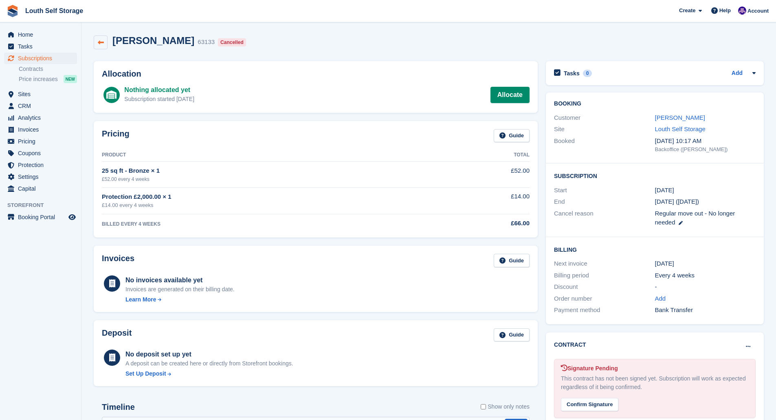 The image size is (776, 420). I want to click on h2: Allocation, so click(316, 74).